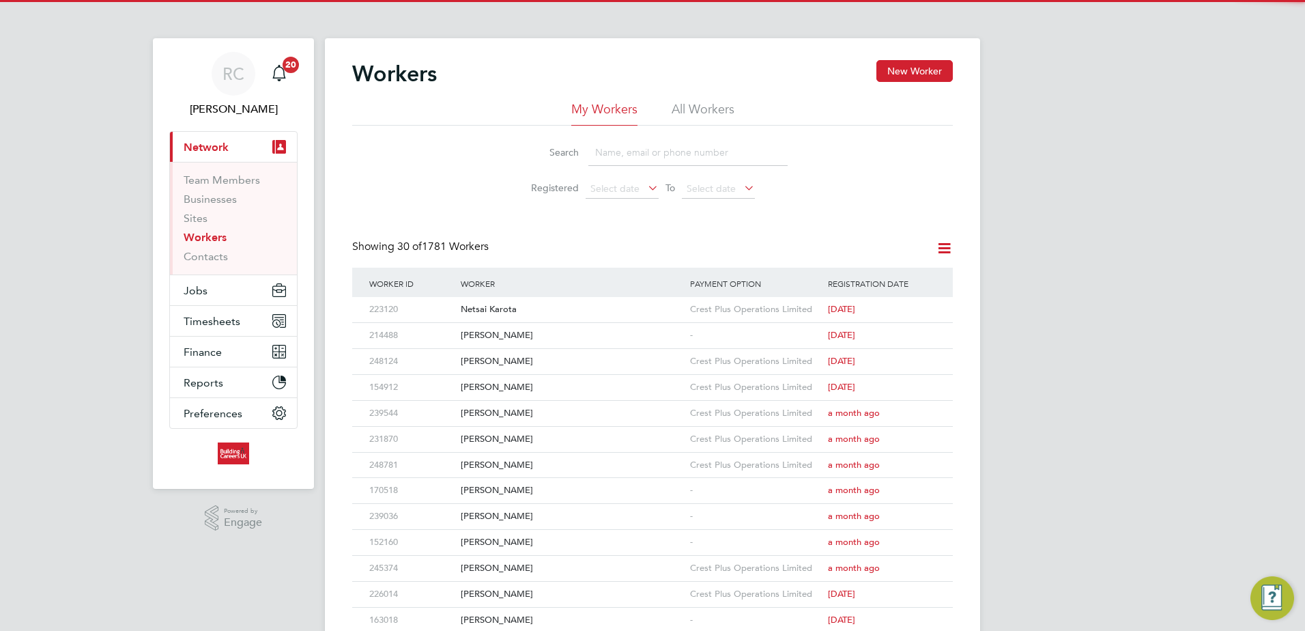 Image resolution: width=1305 pixels, height=631 pixels. Describe the element at coordinates (213, 413) in the screenshot. I see `span: Preferences` at that location.